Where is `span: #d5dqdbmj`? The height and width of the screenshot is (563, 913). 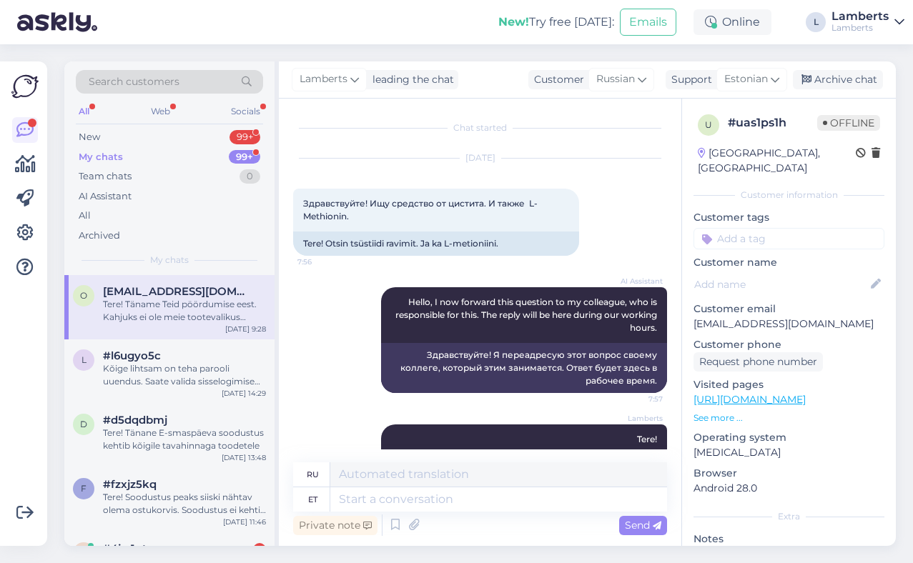
span: #d5dqdbmj is located at coordinates (135, 420).